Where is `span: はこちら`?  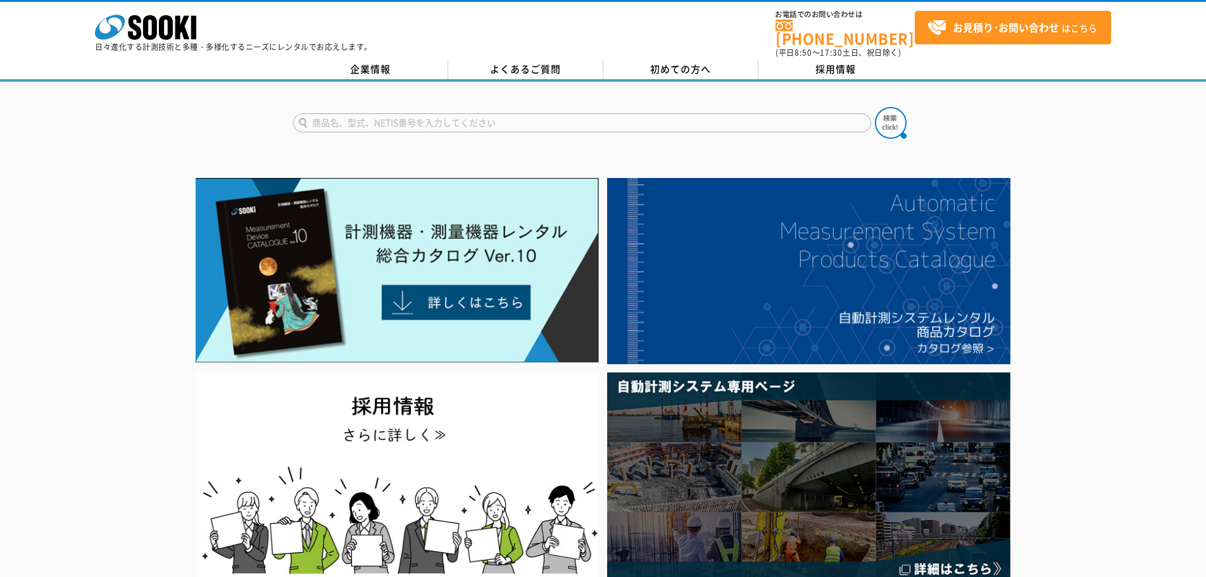
span: はこちら is located at coordinates (1012, 28).